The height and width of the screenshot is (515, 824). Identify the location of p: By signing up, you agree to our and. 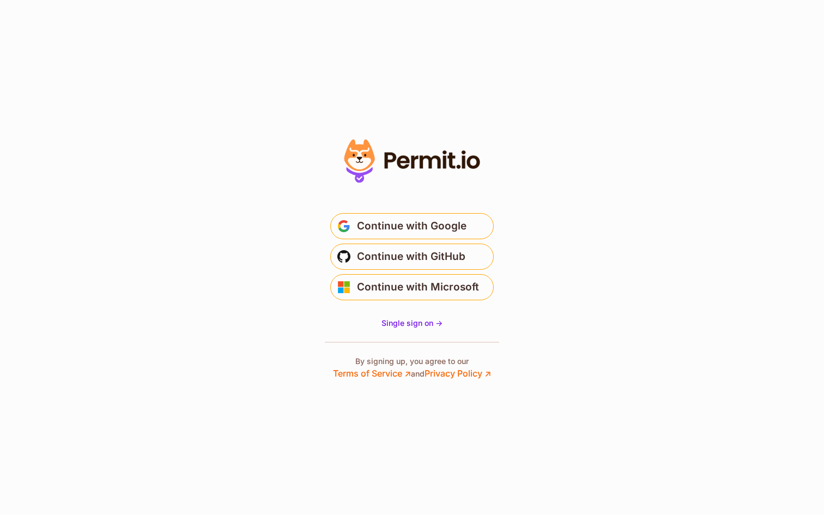
(412, 368).